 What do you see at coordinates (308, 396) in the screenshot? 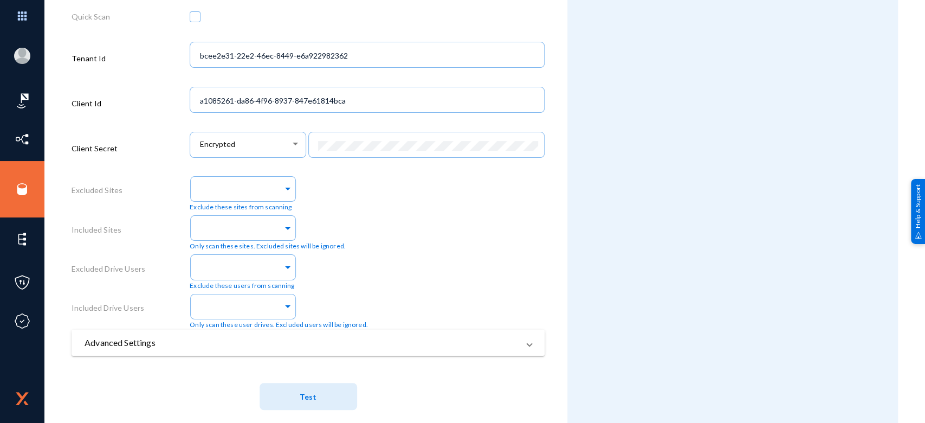
I see `button: Test` at bounding box center [308, 396].